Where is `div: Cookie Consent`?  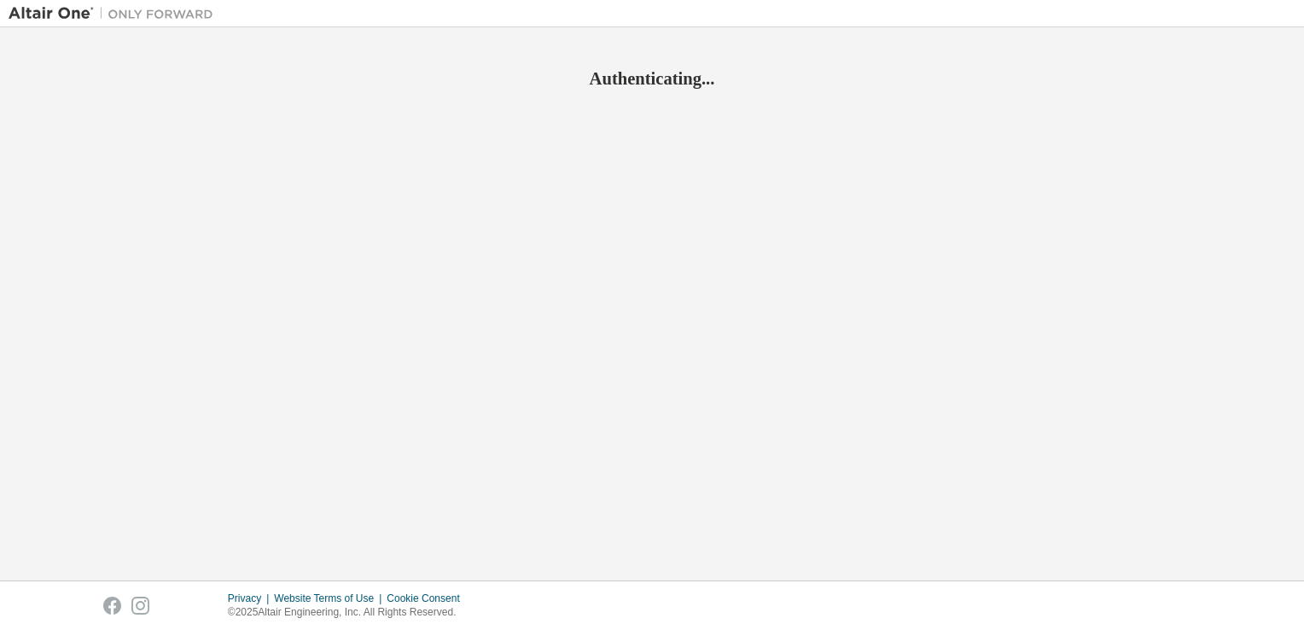 div: Cookie Consent is located at coordinates (427, 598).